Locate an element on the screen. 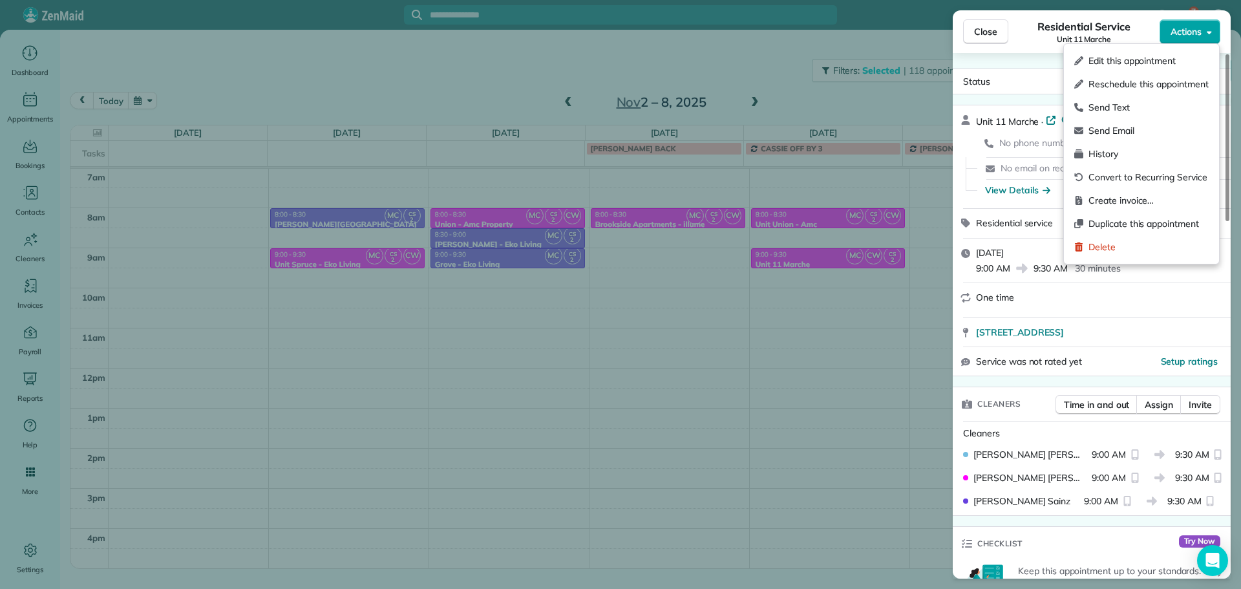  button: View Details is located at coordinates (1017, 190).